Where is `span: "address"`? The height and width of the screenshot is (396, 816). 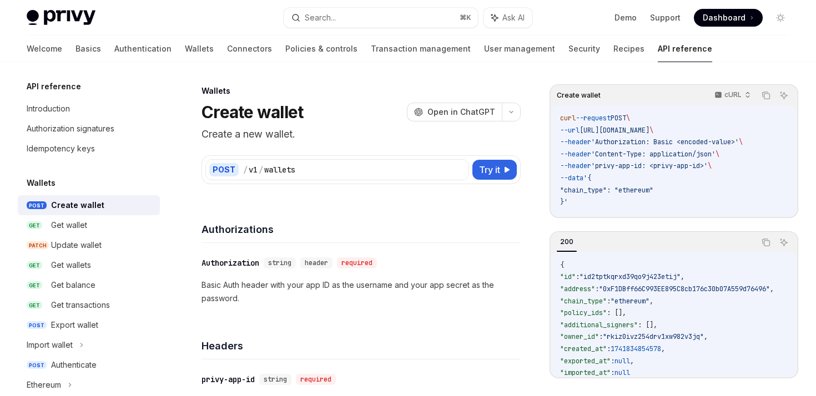
span: "address" is located at coordinates (577, 289).